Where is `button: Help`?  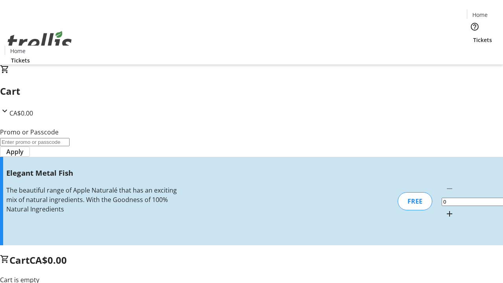
button: Help is located at coordinates (475, 27).